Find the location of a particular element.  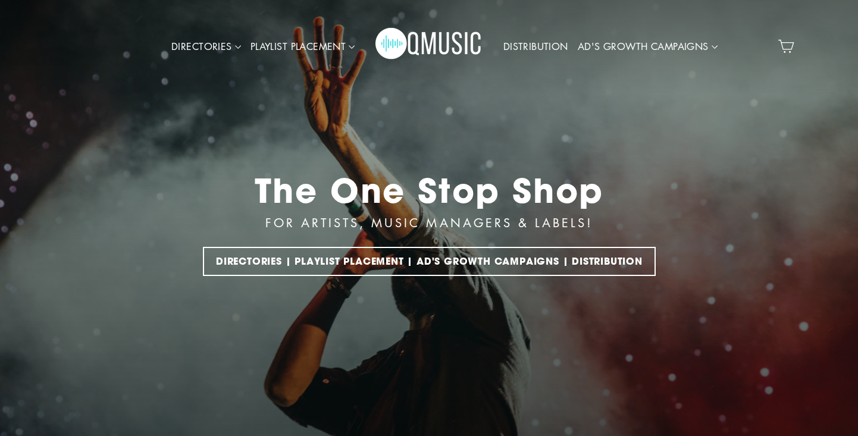

div: FOR ARTISTS, MUSIC MANAGERS & LABELS! is located at coordinates (429, 223).